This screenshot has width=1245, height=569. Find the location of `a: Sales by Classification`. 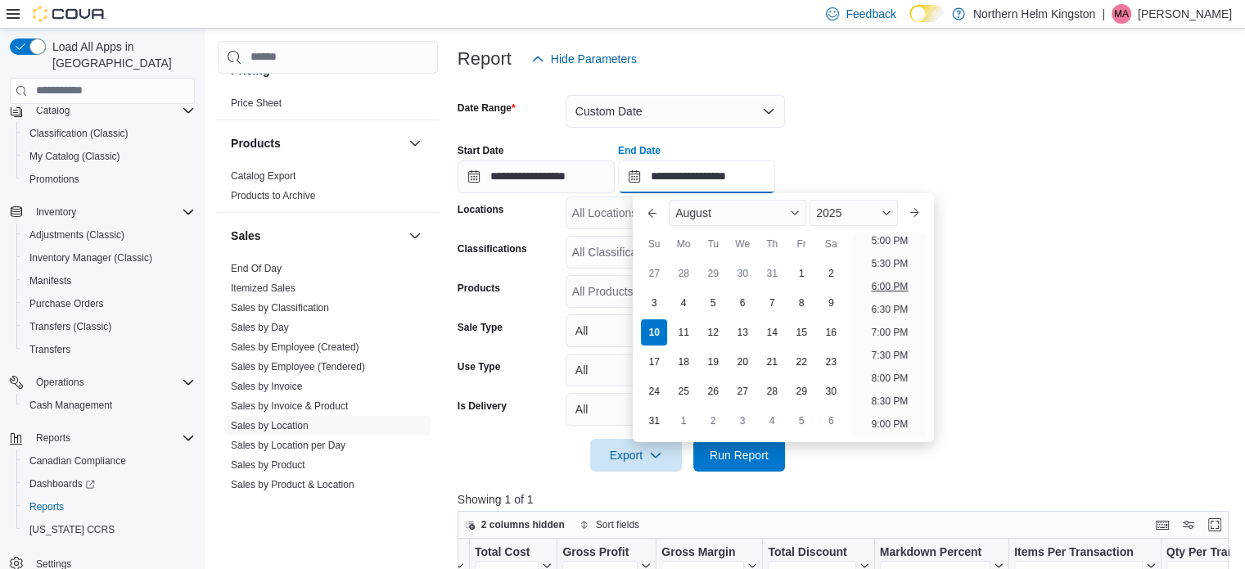

a: Sales by Classification is located at coordinates (280, 308).